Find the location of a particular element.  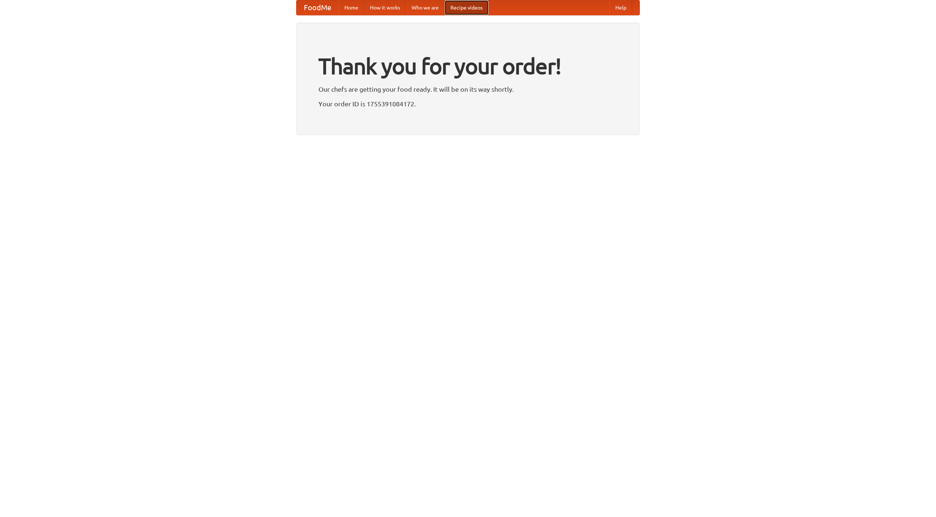

a: FoodMe is located at coordinates (317, 8).